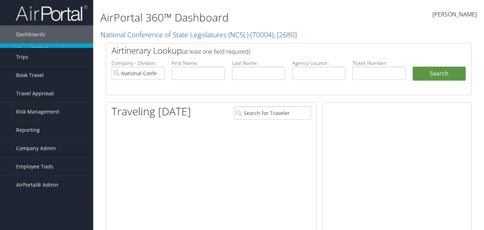 The height and width of the screenshot is (230, 484). What do you see at coordinates (258, 63) in the screenshot?
I see `label: Last Name:` at bounding box center [258, 63].